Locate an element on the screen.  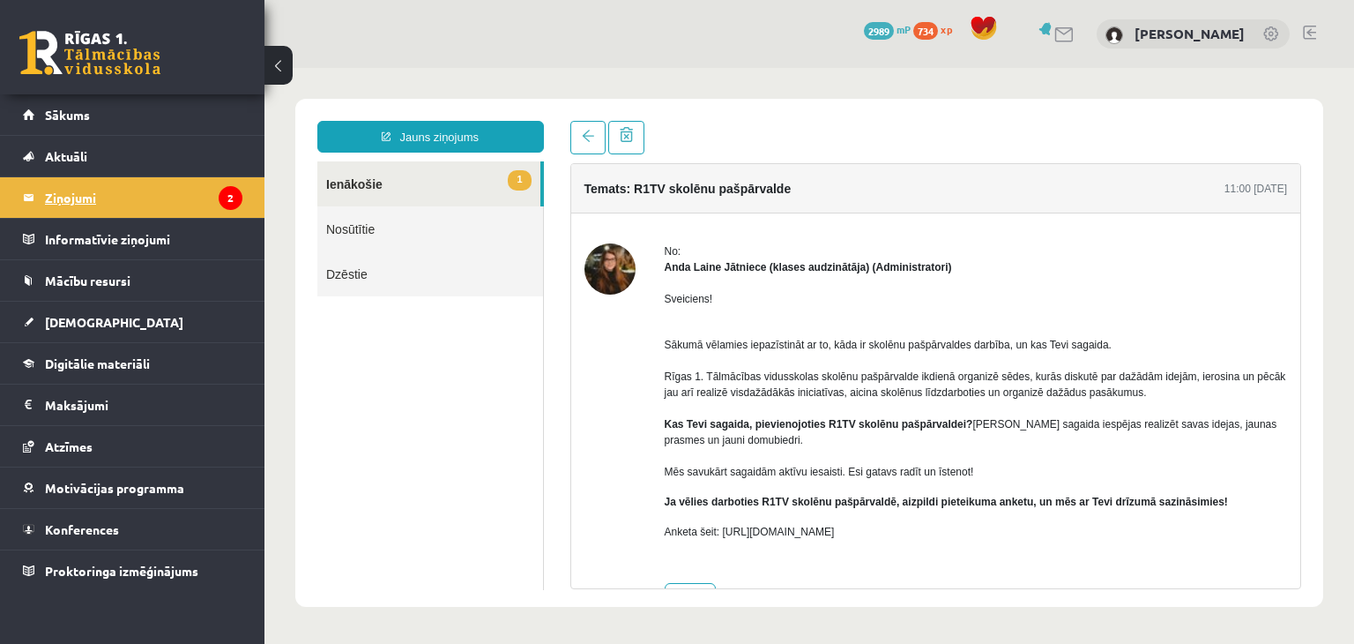
img: Anda Laine Jātniece (klases audzinātāja) is located at coordinates (346, 201).